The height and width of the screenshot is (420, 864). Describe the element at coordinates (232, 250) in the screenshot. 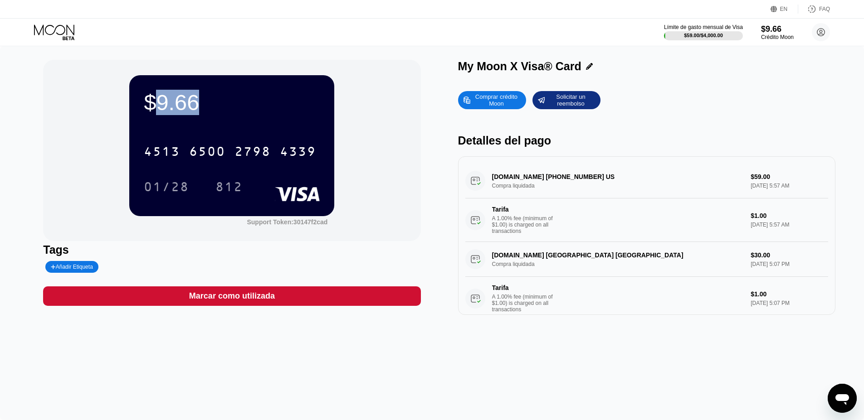

I see `div: Tags` at that location.